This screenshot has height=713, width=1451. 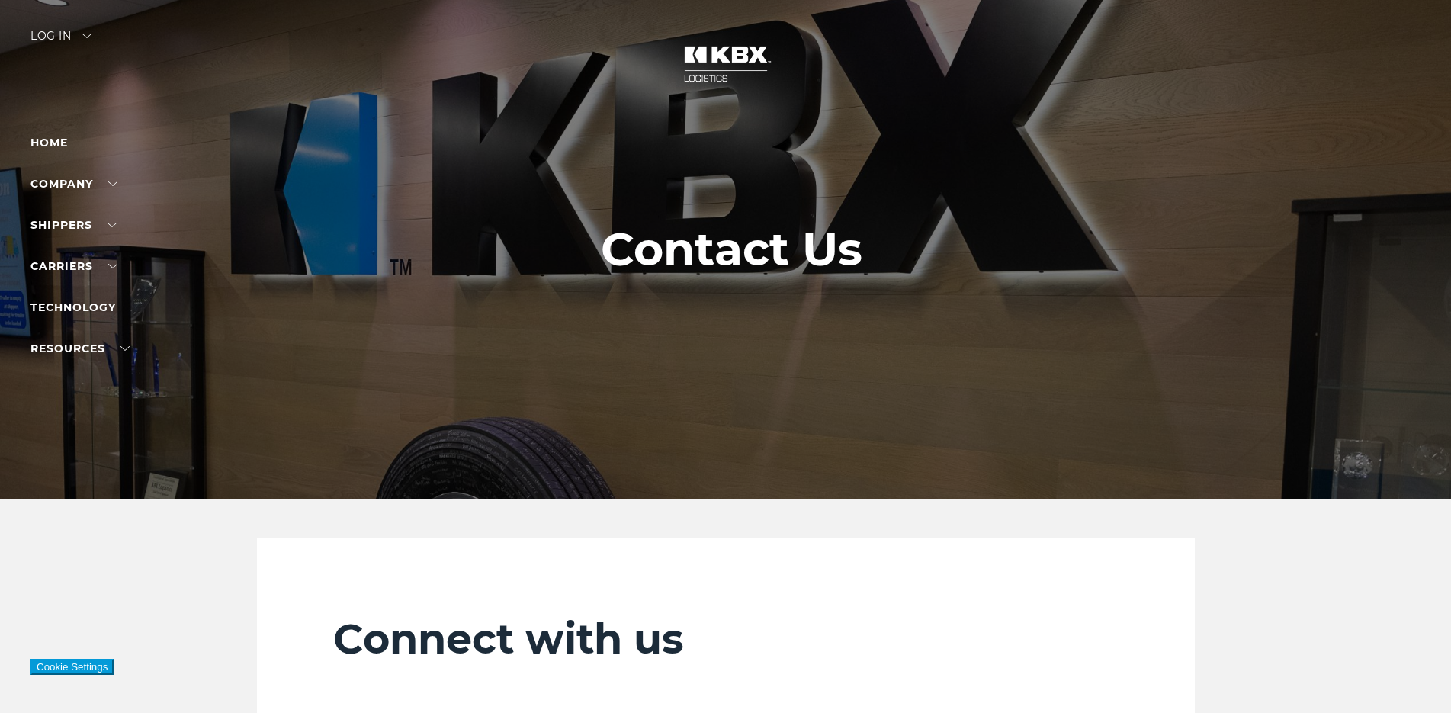 What do you see at coordinates (61, 41) in the screenshot?
I see `div: Log in` at bounding box center [61, 41].